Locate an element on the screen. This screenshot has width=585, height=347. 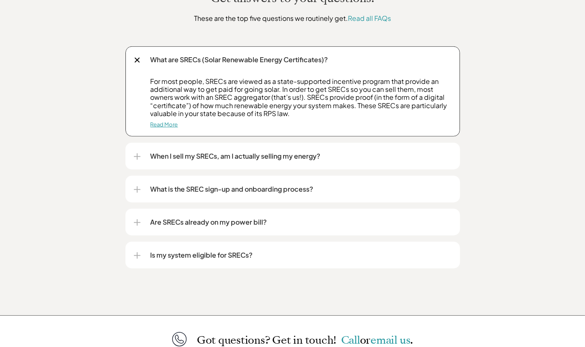
p: What is the SREC sign-up and onboarding process? is located at coordinates (301, 189).